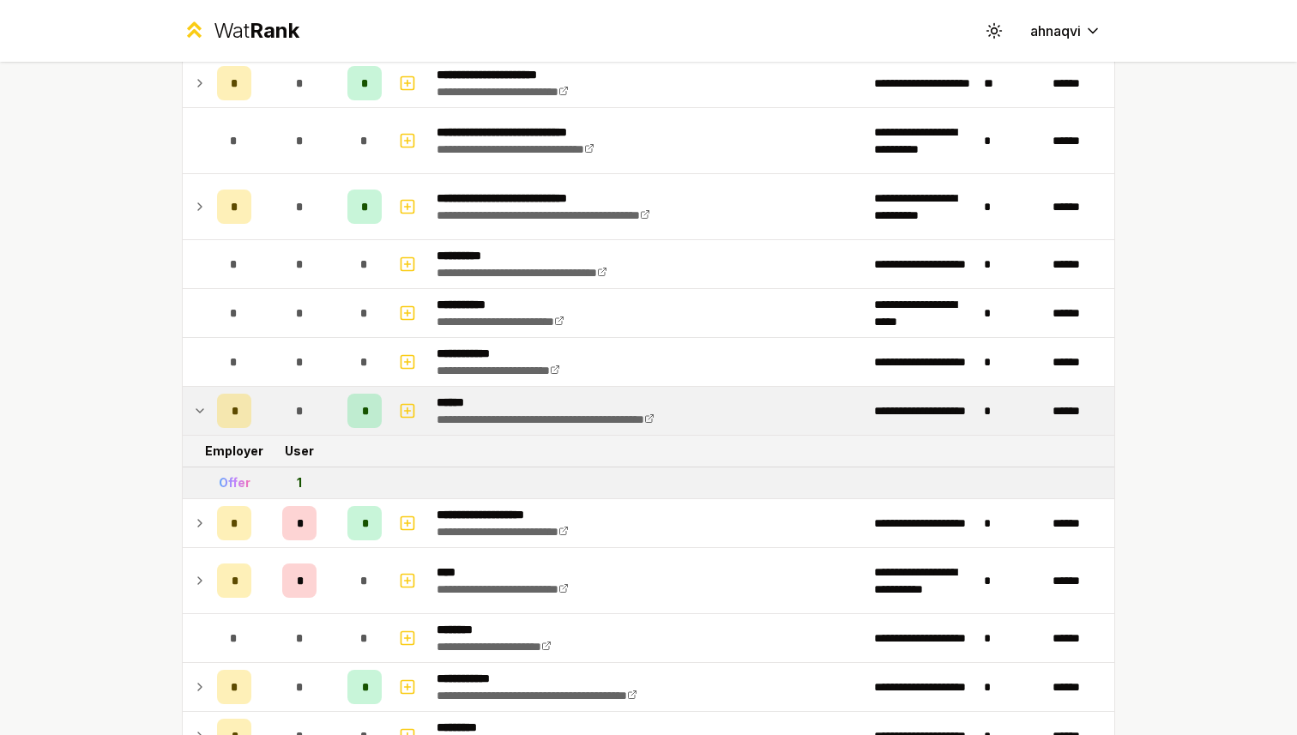  I want to click on a: WatRank, so click(240, 31).